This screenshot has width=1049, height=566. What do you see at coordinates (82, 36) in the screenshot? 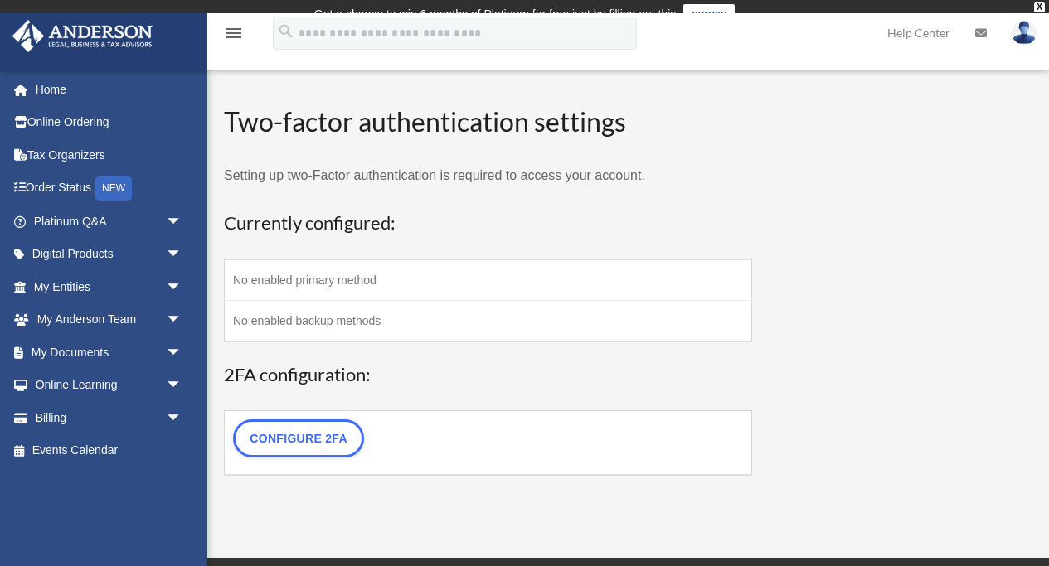
I see `img: Anderson Advisors Platinum Portal` at bounding box center [82, 36].